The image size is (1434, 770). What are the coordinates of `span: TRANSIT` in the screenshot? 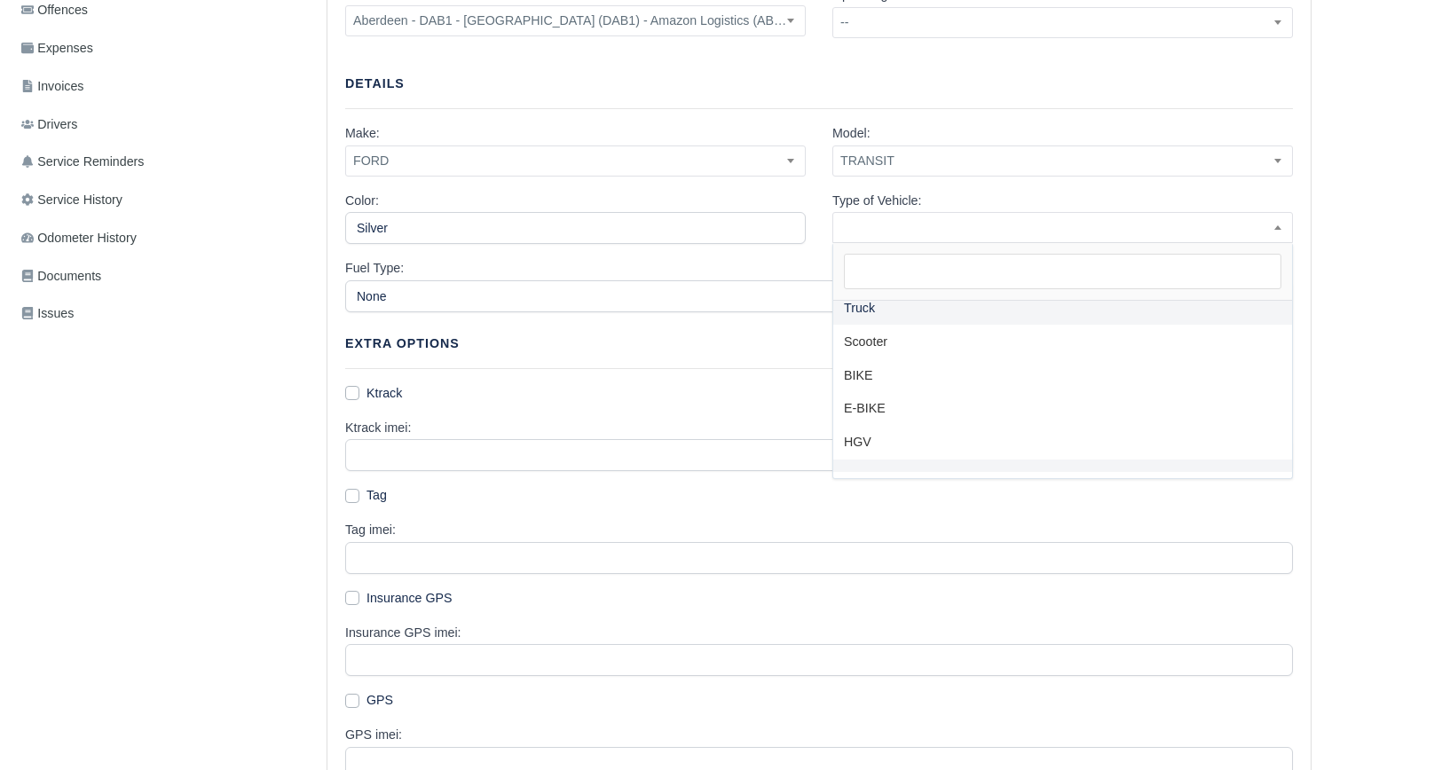 It's located at (1062, 161).